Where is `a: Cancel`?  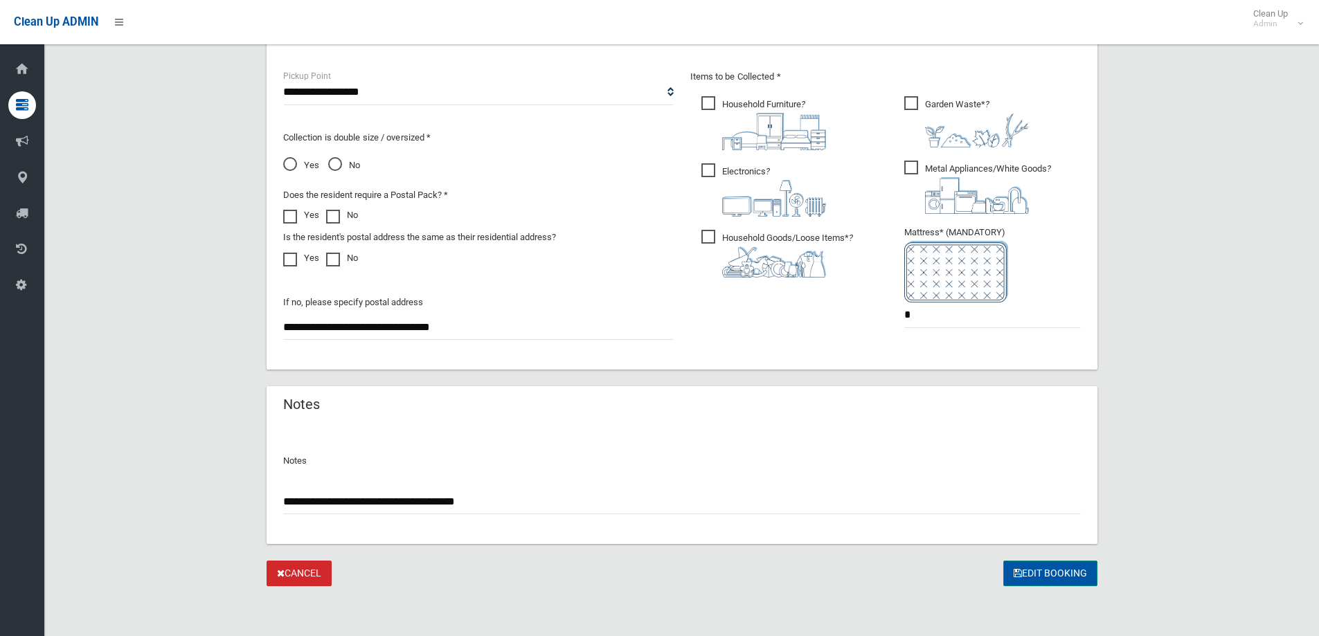
a: Cancel is located at coordinates (299, 573).